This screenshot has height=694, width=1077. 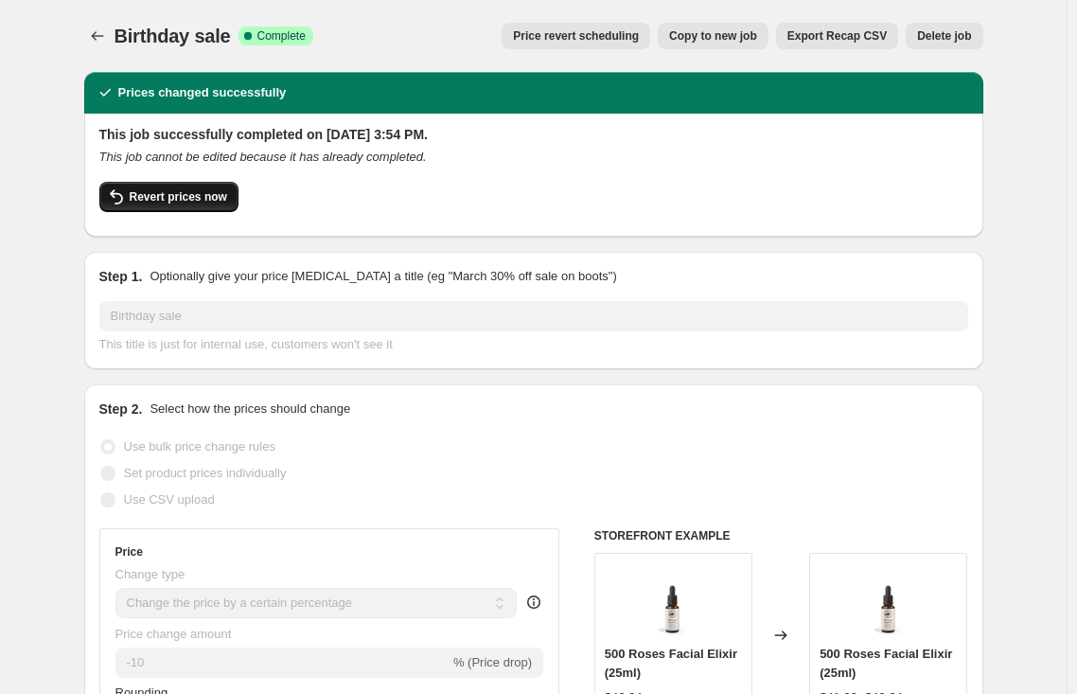 What do you see at coordinates (121, 409) in the screenshot?
I see `h2: Step 2.` at bounding box center [121, 409].